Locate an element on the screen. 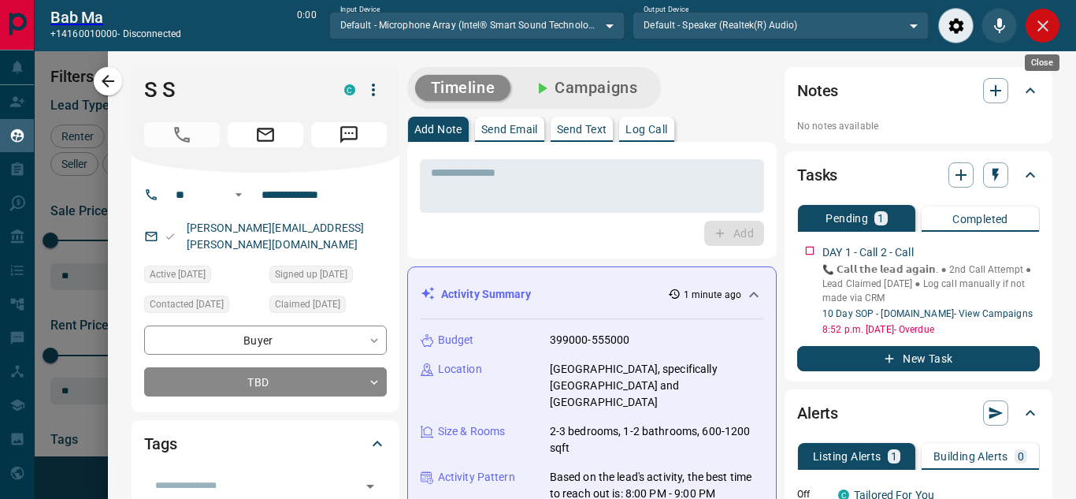 Image resolution: width=1076 pixels, height=499 pixels. div: Thu Aug 14 2025 is located at coordinates (203, 277).